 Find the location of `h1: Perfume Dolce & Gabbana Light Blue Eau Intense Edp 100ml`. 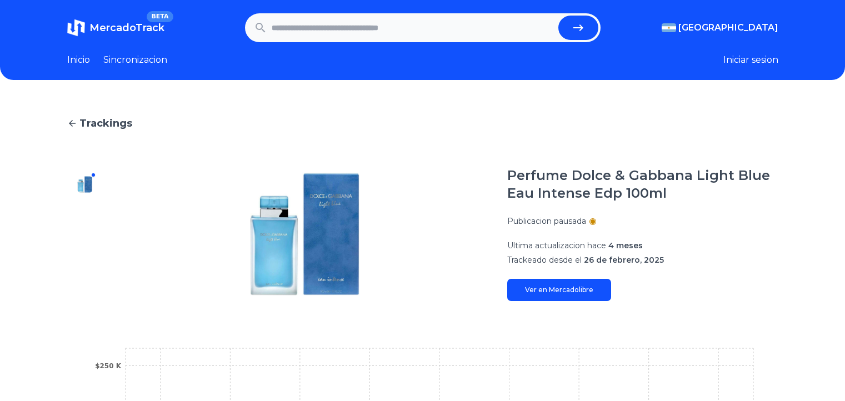

h1: Perfume Dolce & Gabbana Light Blue Eau Intense Edp 100ml is located at coordinates (642, 184).